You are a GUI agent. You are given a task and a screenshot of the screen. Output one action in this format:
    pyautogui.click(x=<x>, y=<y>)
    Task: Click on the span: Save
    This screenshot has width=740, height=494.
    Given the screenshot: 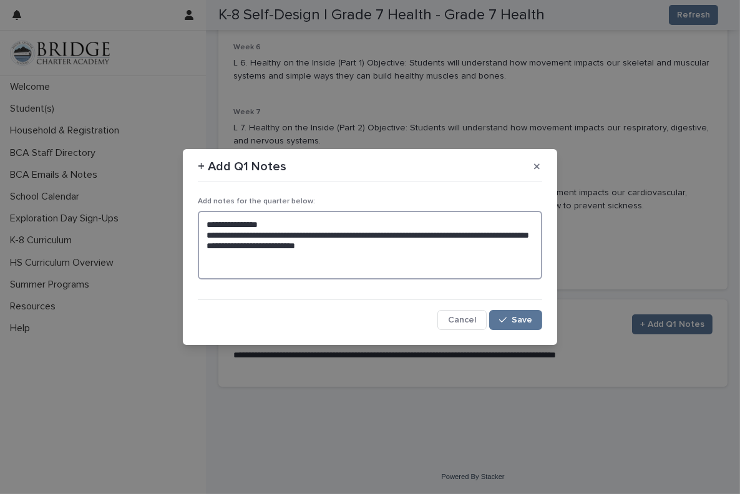 What is the action you would take?
    pyautogui.click(x=522, y=320)
    